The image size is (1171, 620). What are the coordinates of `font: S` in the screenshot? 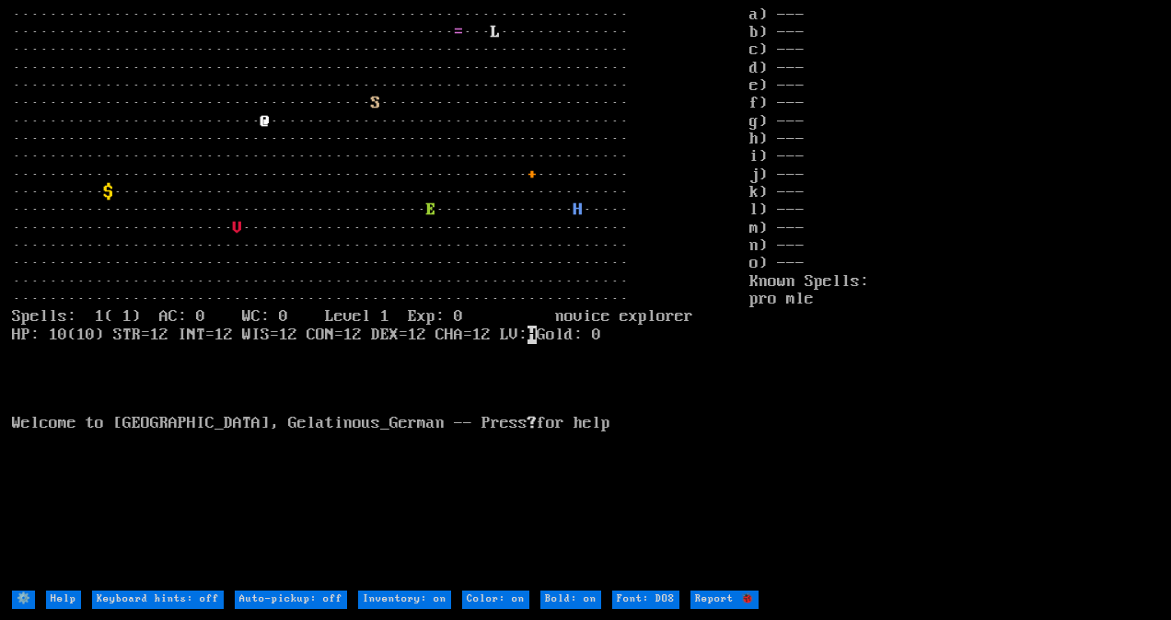 It's located at (376, 103).